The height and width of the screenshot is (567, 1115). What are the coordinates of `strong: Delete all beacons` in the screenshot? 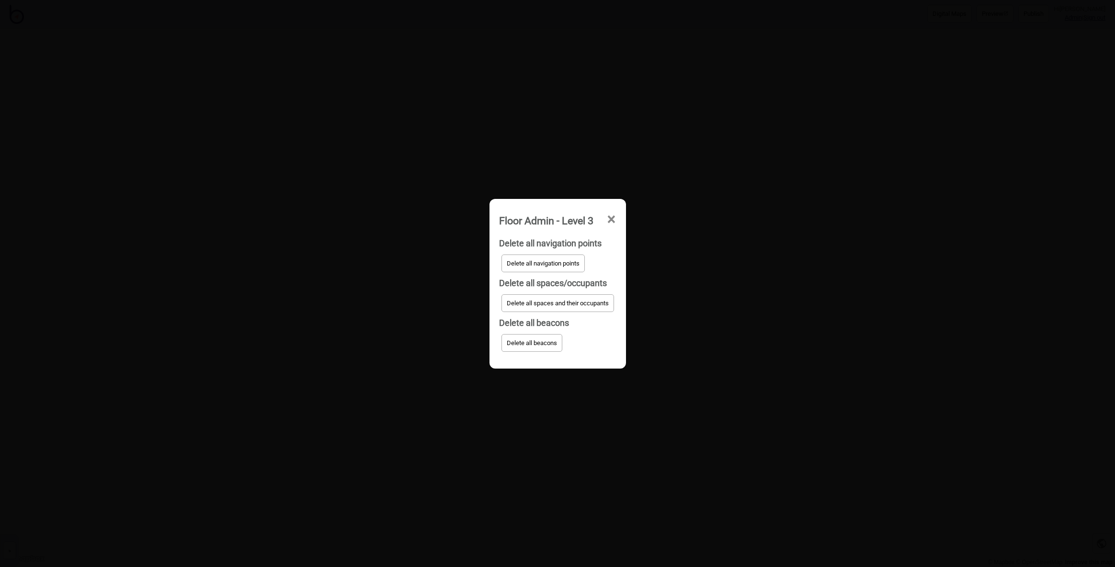 It's located at (534, 322).